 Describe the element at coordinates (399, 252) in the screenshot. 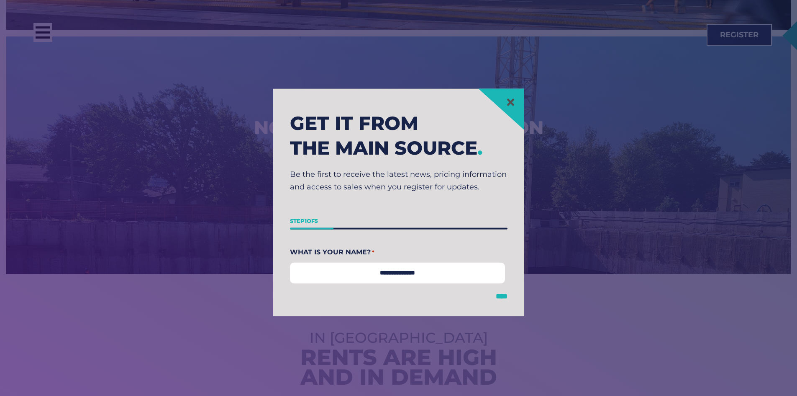

I see `legend: What Is Your Name?` at that location.